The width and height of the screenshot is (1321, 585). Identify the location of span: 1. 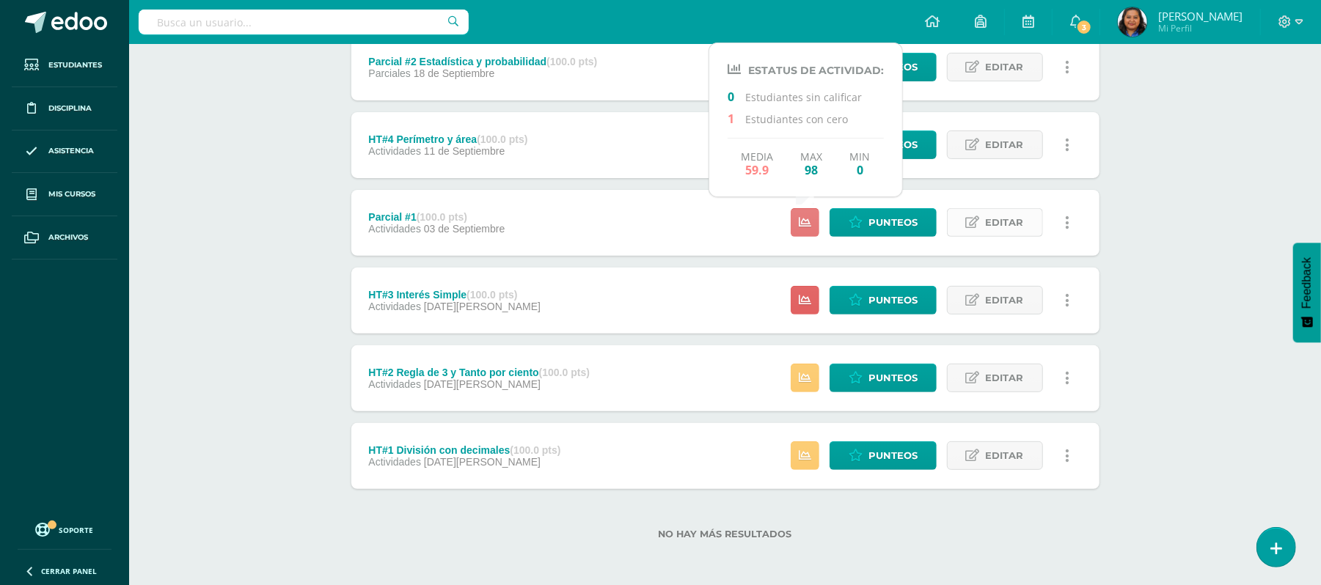
(736, 118).